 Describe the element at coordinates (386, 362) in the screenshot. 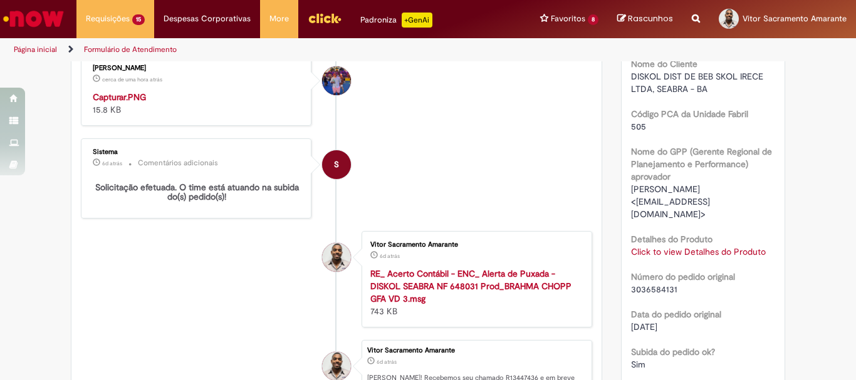

I see `time: 26/08/2025 10:29:07` at that location.